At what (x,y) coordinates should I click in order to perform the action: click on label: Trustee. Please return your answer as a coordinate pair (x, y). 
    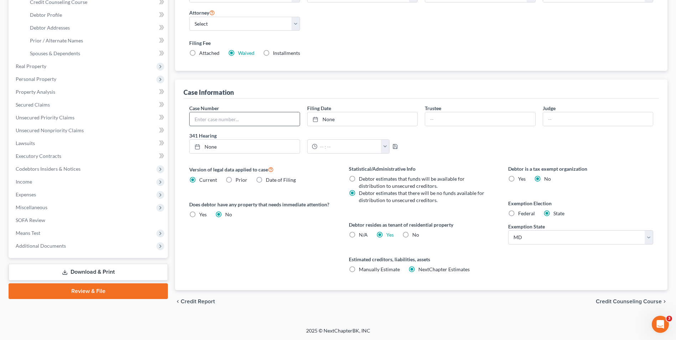
    Looking at the image, I should click on (433, 108).